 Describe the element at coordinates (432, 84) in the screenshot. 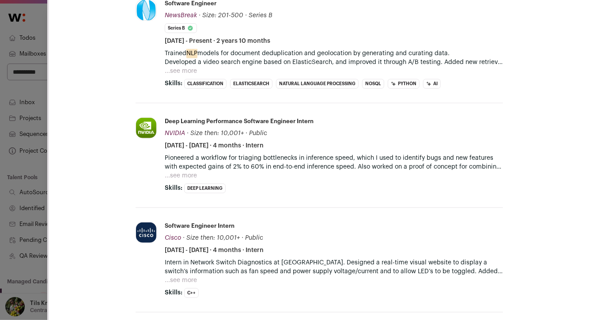

I see `li: AI` at that location.